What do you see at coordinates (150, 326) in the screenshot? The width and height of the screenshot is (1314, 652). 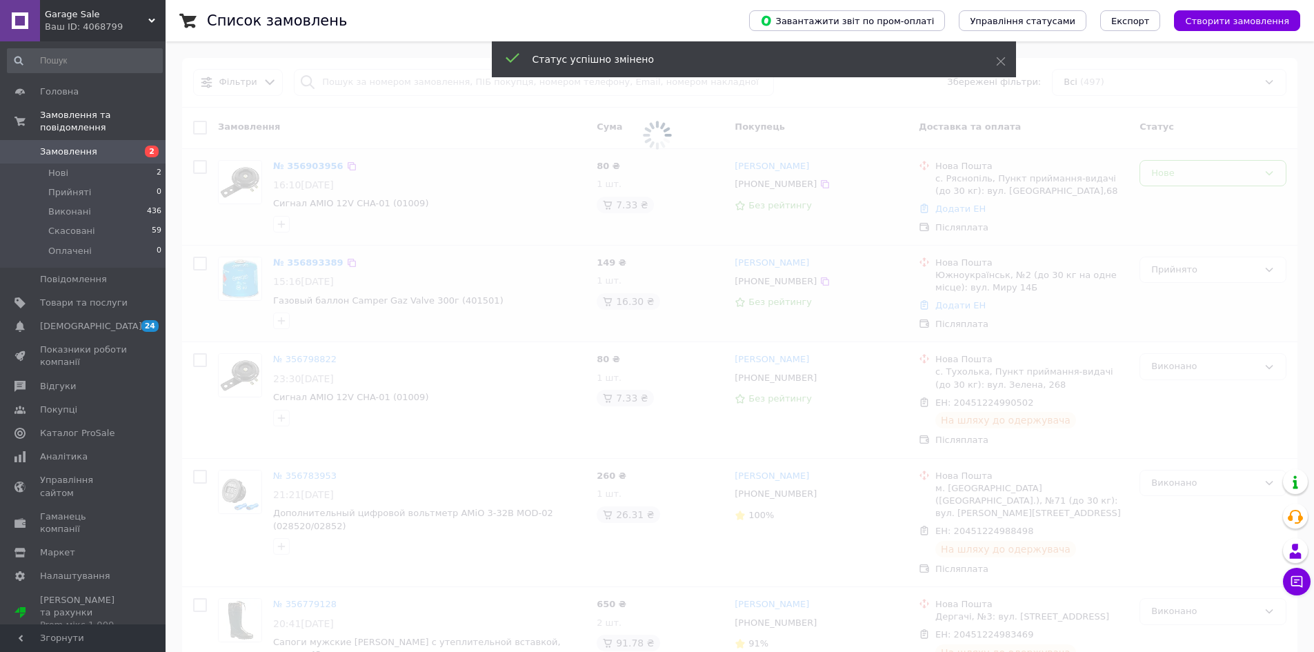 I see `span: 24` at bounding box center [150, 326].